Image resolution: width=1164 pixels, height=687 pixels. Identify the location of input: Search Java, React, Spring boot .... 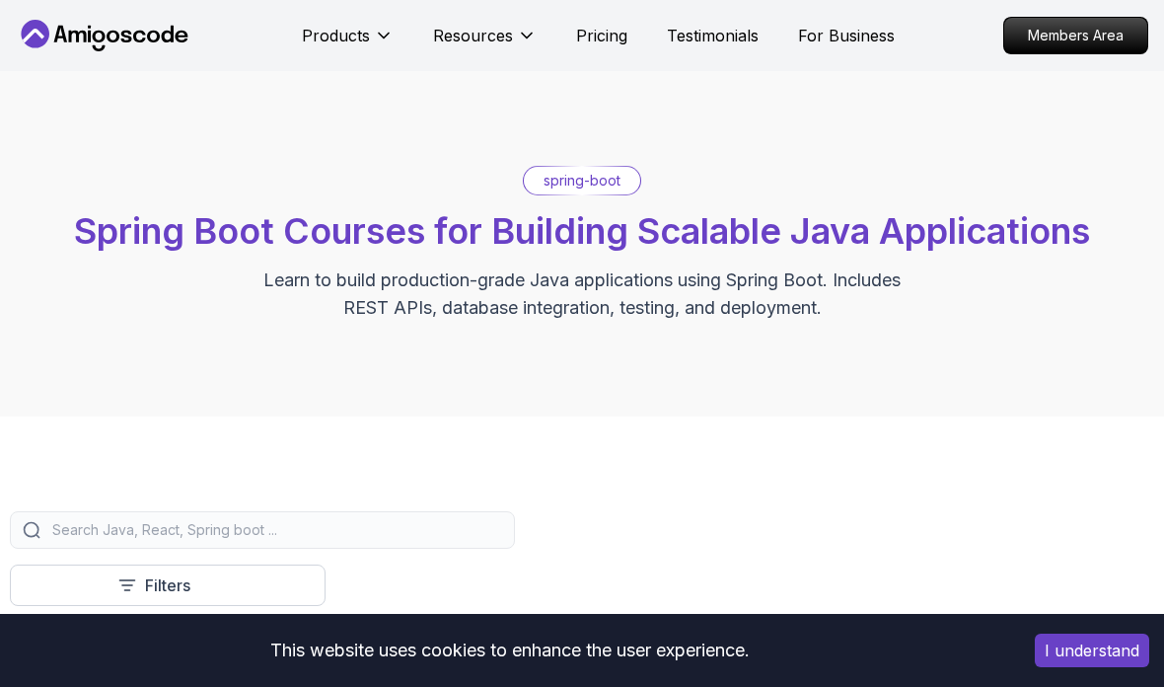
(275, 530).